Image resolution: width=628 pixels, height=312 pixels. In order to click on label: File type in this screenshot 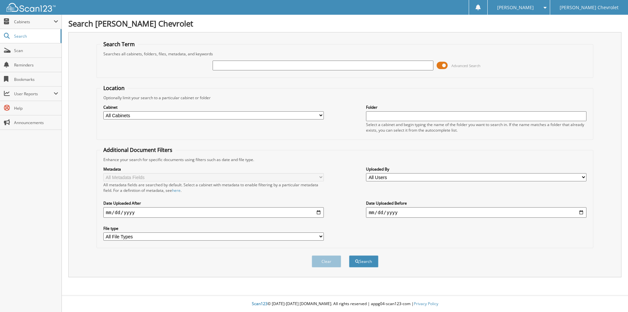, I will do `click(214, 228)`.